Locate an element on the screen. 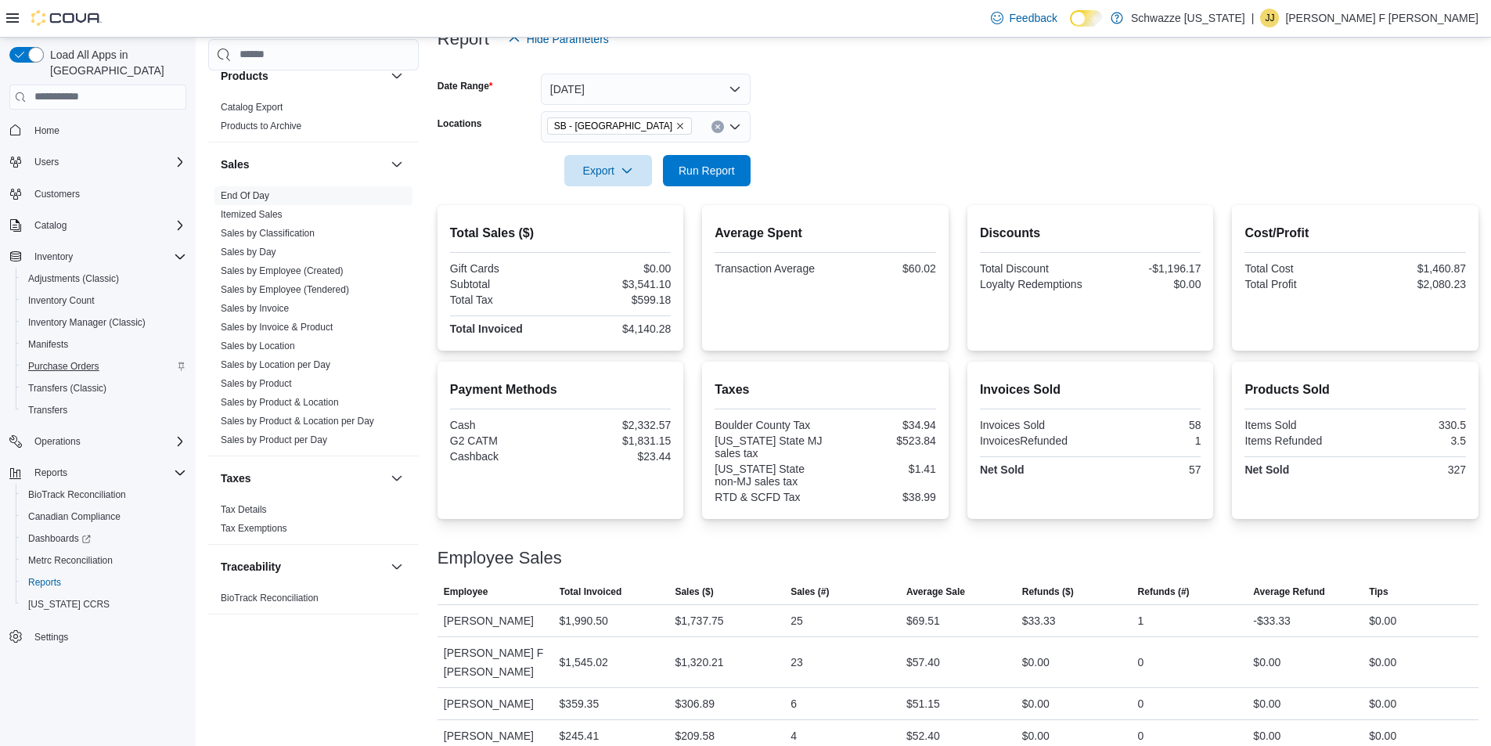 This screenshot has height=746, width=1491. a: Tax Exemptions is located at coordinates (254, 528).